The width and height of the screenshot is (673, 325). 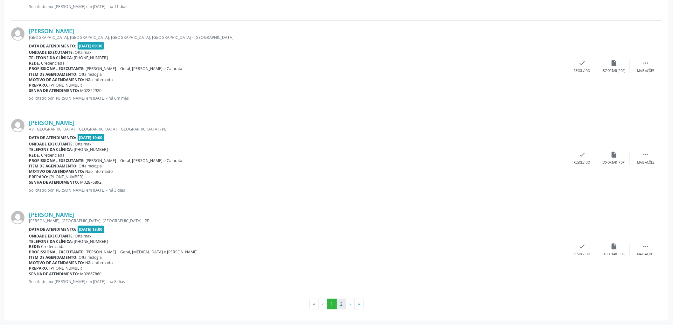 What do you see at coordinates (337, 304) in the screenshot?
I see `ul: Pagination` at bounding box center [337, 304].